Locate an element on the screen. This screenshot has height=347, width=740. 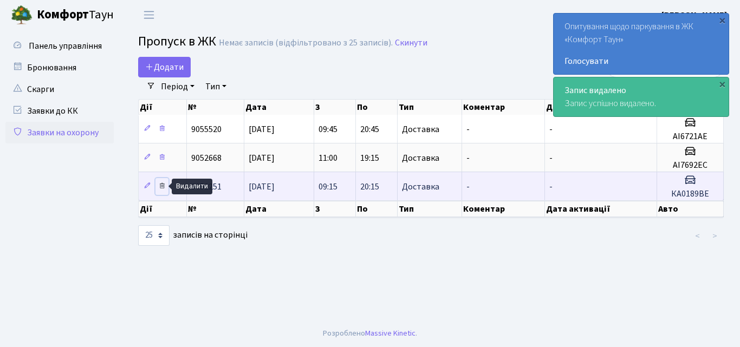
h5: АІ7692ЕС is located at coordinates (690, 165).